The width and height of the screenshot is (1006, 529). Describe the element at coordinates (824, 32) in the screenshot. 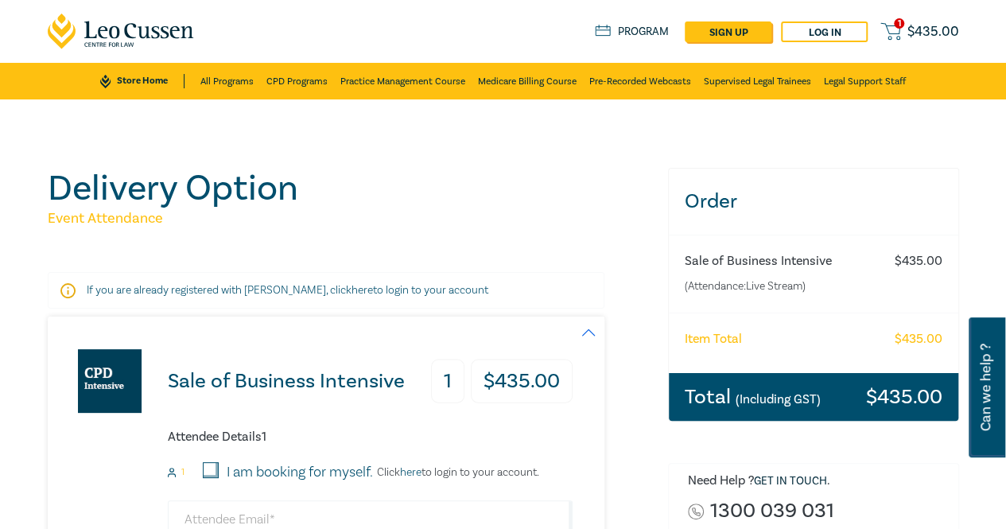

I see `a: Log in` at that location.